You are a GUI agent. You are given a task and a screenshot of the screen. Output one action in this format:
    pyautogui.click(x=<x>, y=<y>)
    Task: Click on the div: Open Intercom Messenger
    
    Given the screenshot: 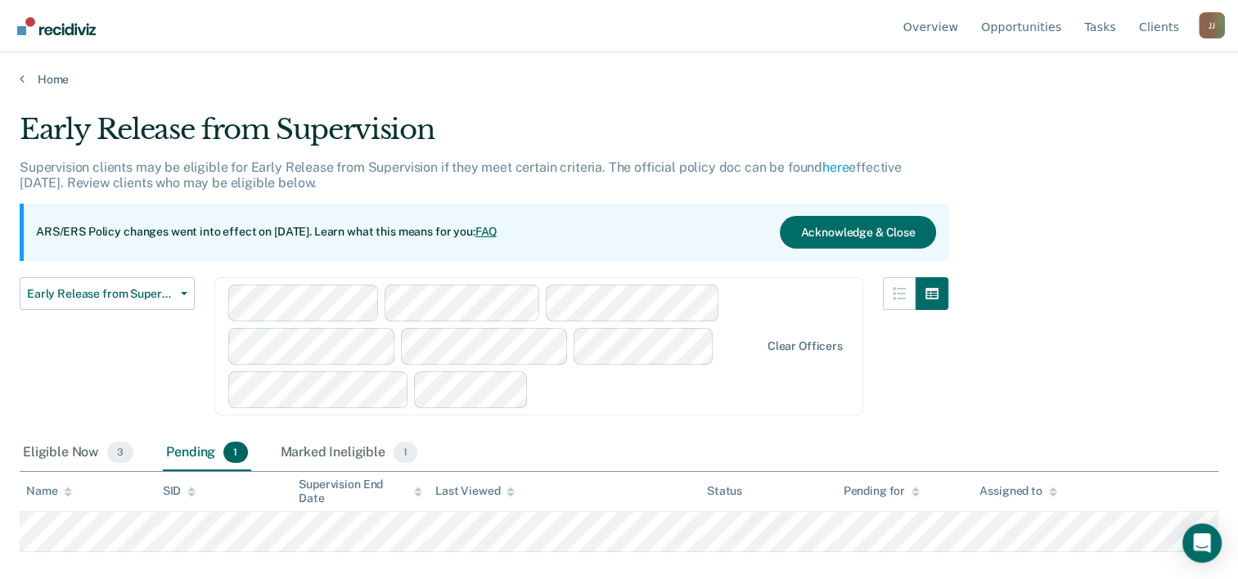 What is the action you would take?
    pyautogui.click(x=1202, y=543)
    